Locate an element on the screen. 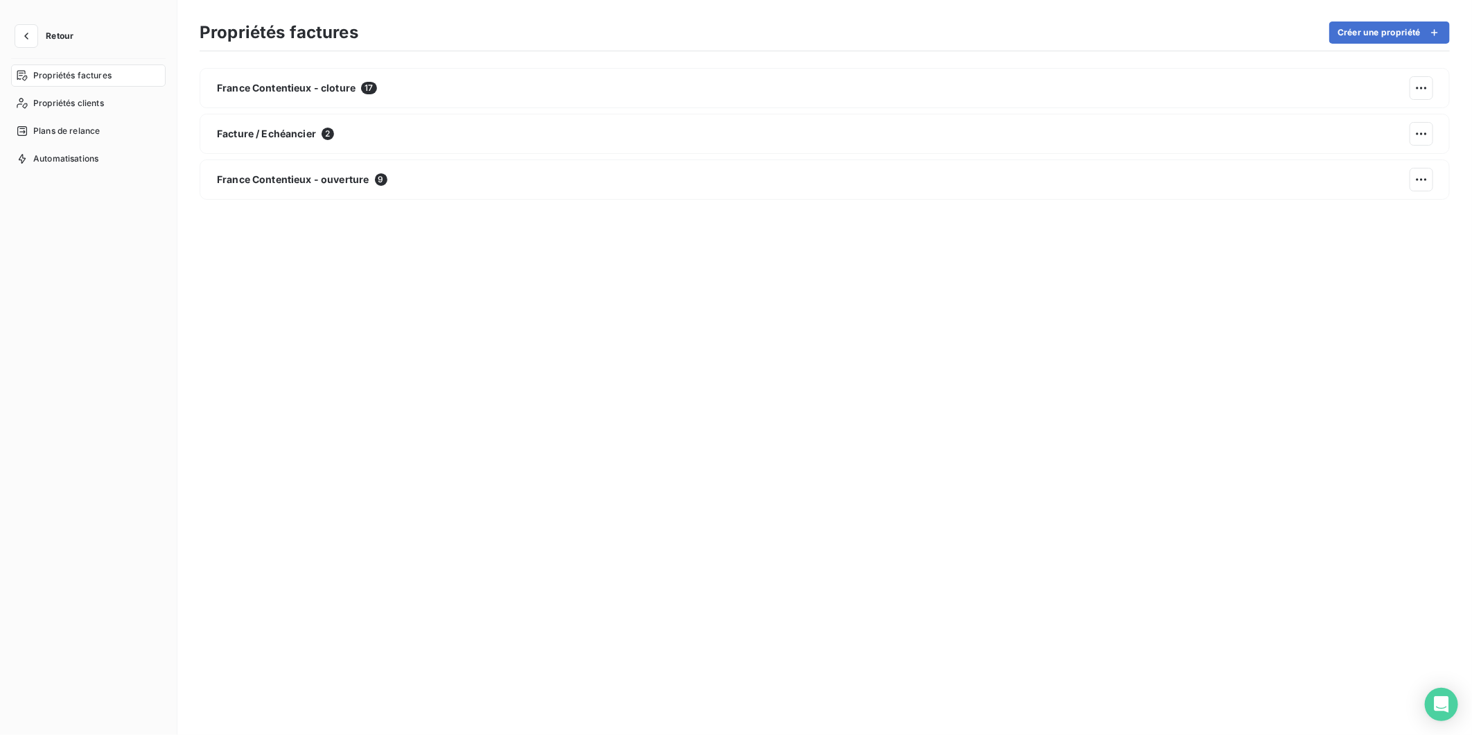  span: 9 is located at coordinates (381, 179).